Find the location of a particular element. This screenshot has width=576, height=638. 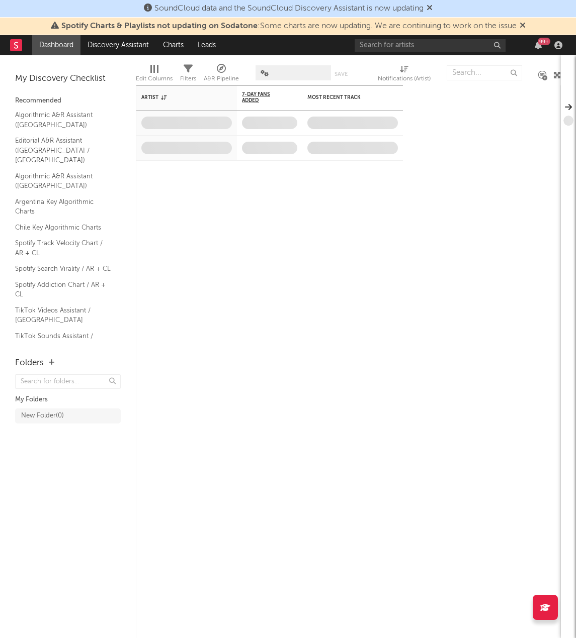

span: SoundCloud data and the SoundCloud Discovery Assistant is now updating is located at coordinates (289, 9).